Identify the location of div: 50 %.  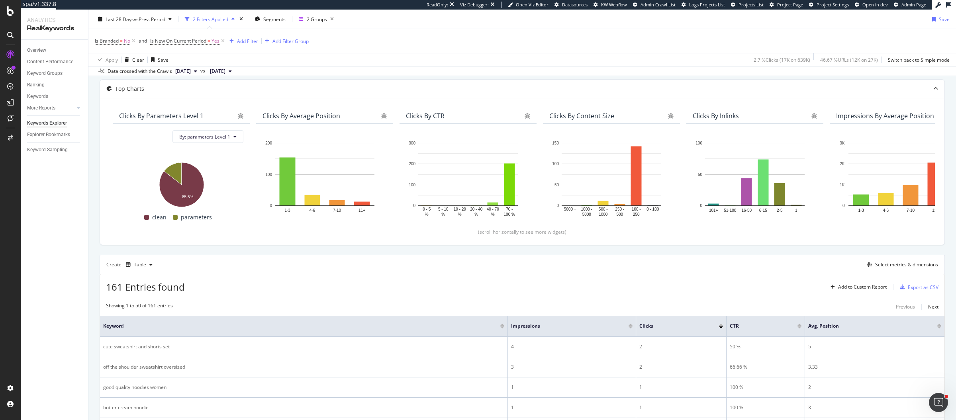
(766, 347).